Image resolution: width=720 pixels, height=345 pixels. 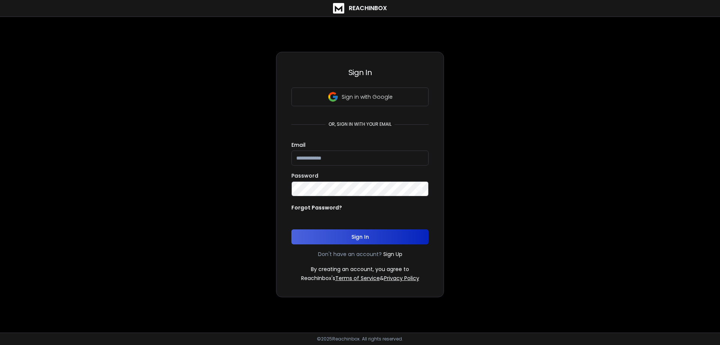 I want to click on p: ReachInbox's &, so click(x=360, y=278).